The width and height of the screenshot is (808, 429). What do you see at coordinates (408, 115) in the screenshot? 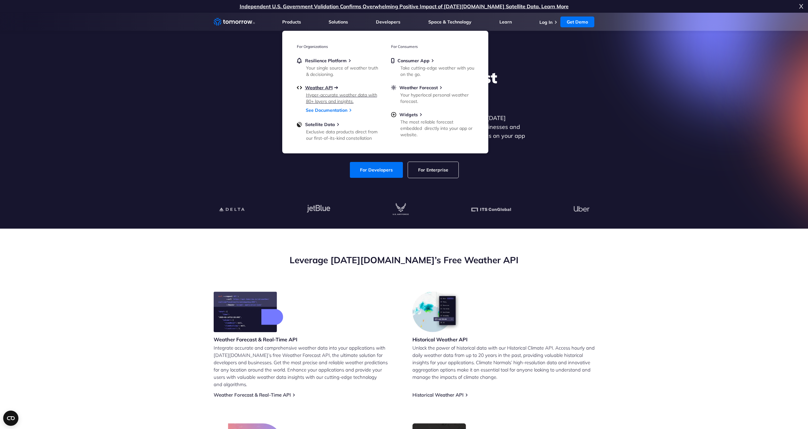
I see `span: Widgets` at bounding box center [408, 115].